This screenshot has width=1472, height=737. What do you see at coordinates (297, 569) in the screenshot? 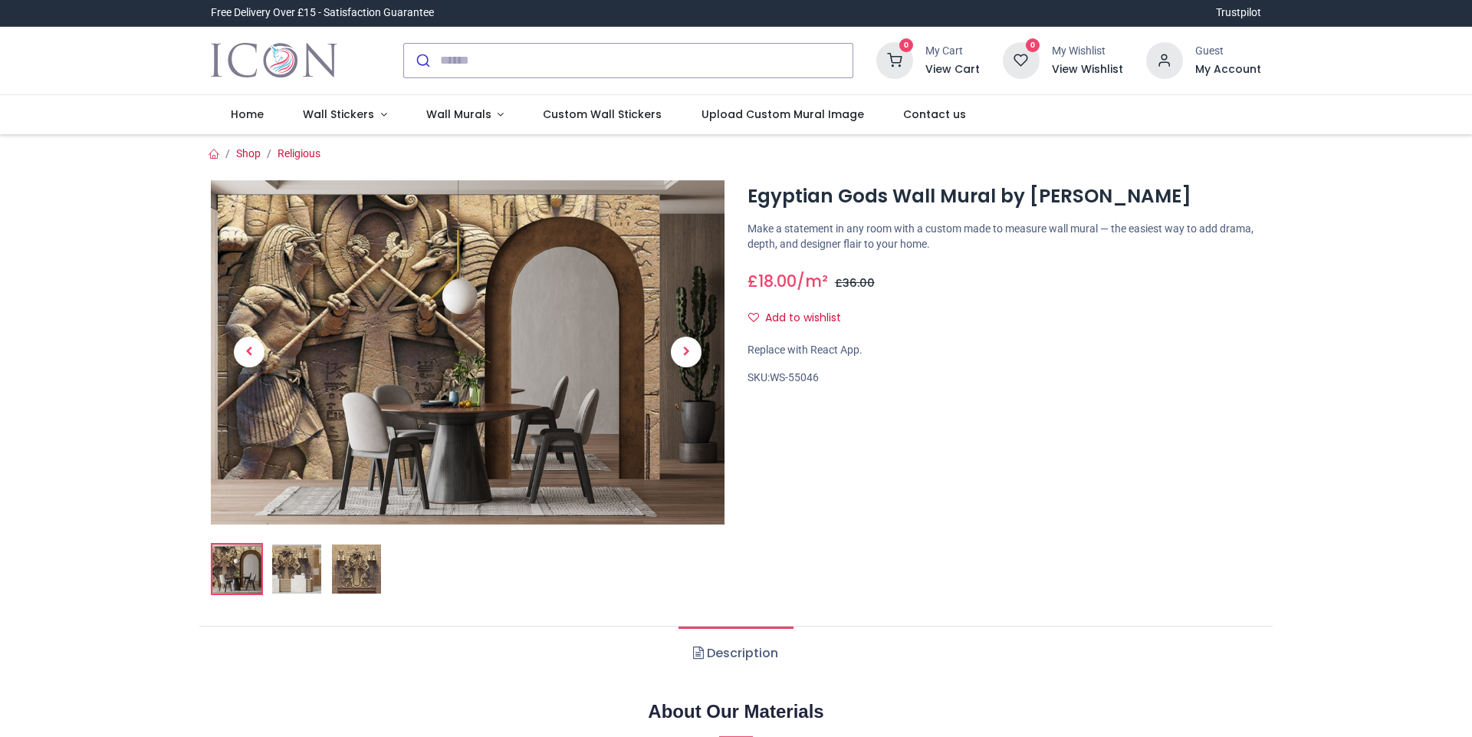
I see `img: WS-55046-02` at bounding box center [297, 569].